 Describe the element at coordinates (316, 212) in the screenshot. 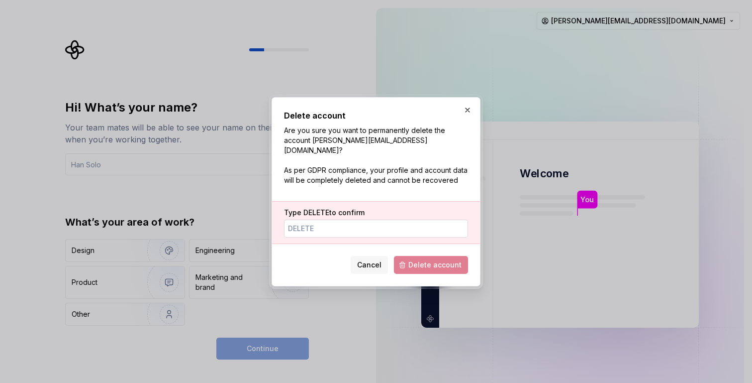

I see `span: DELETE` at that location.